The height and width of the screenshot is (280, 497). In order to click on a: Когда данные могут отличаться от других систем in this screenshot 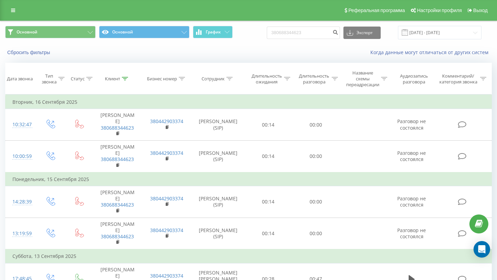, I will do `click(431, 52)`.